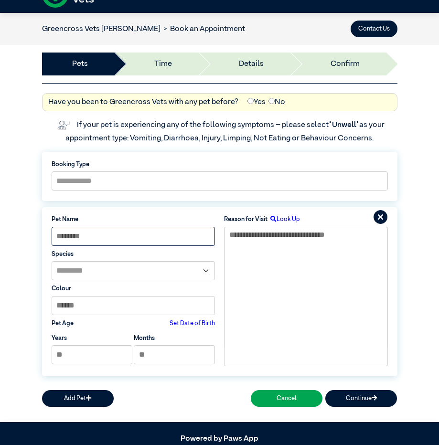  What do you see at coordinates (144, 338) in the screenshot?
I see `label: Months` at bounding box center [144, 338].